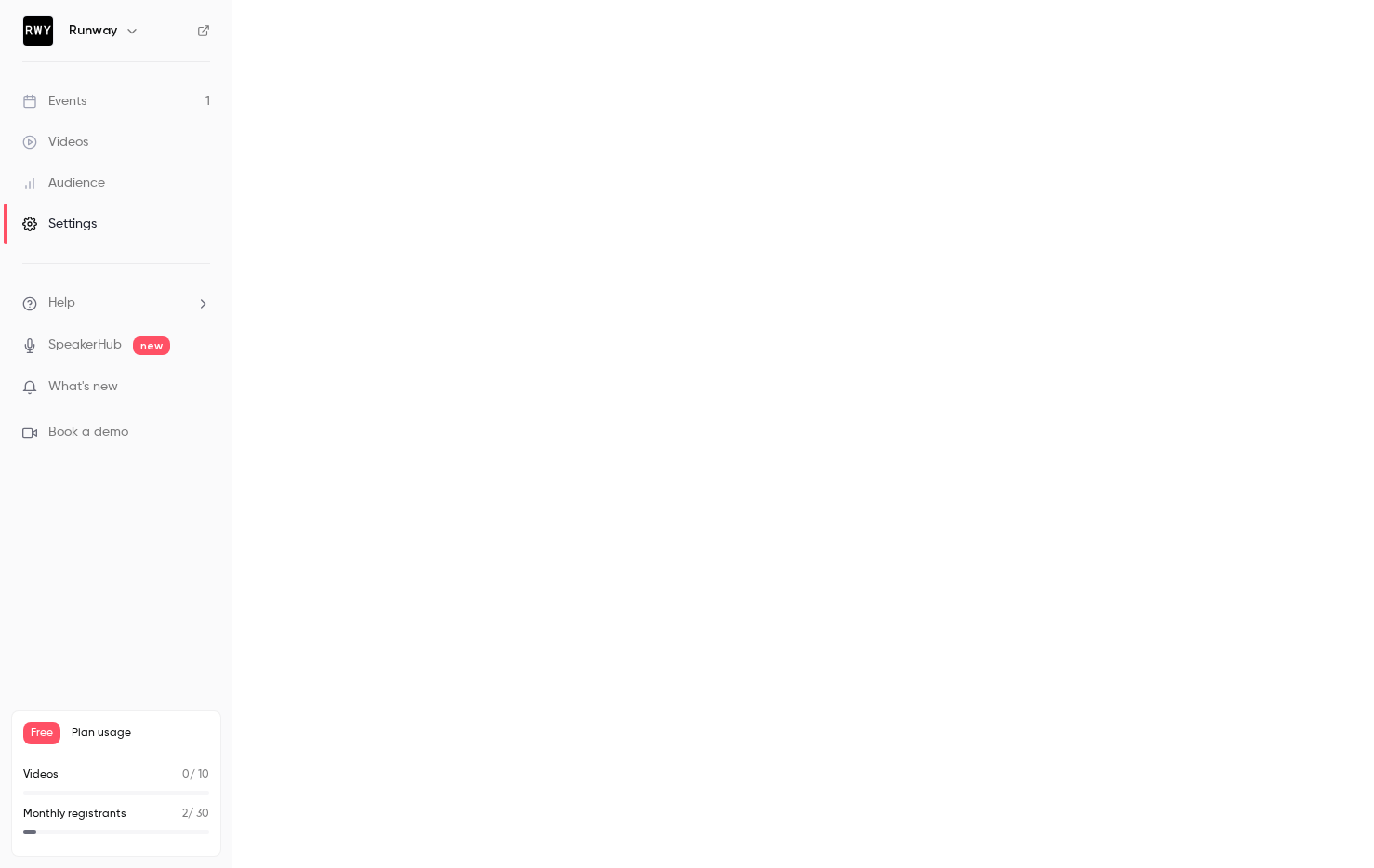 The image size is (1374, 868). Describe the element at coordinates (195, 815) in the screenshot. I see `p: / 30` at that location.